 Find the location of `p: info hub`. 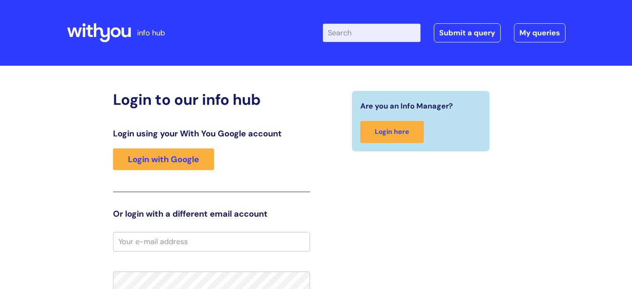

p: info hub is located at coordinates (151, 33).